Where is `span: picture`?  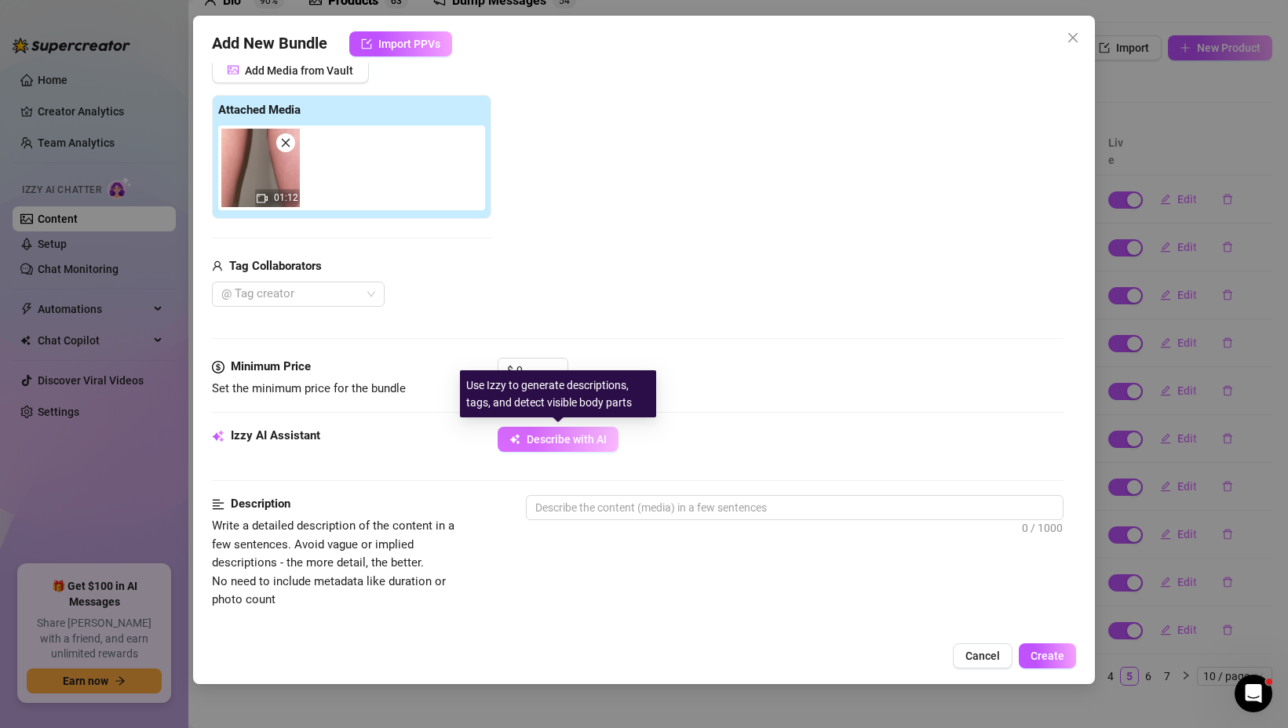
span: picture is located at coordinates (233, 70).